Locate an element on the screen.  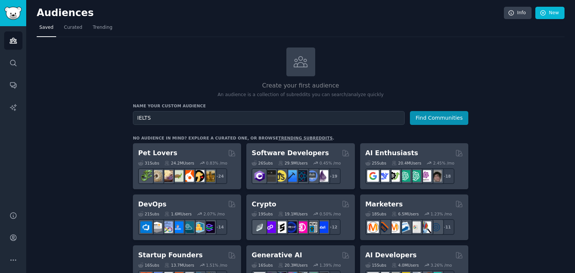
div: 20.4M Users is located at coordinates (406, 163).